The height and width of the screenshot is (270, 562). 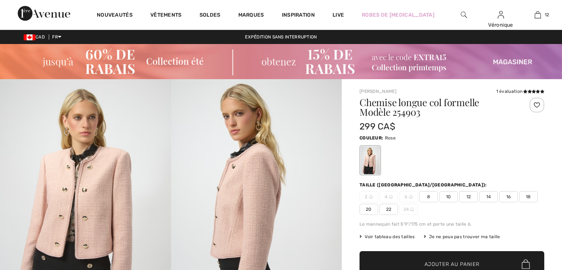 I want to click on a: 1ère Avenue, so click(x=44, y=13).